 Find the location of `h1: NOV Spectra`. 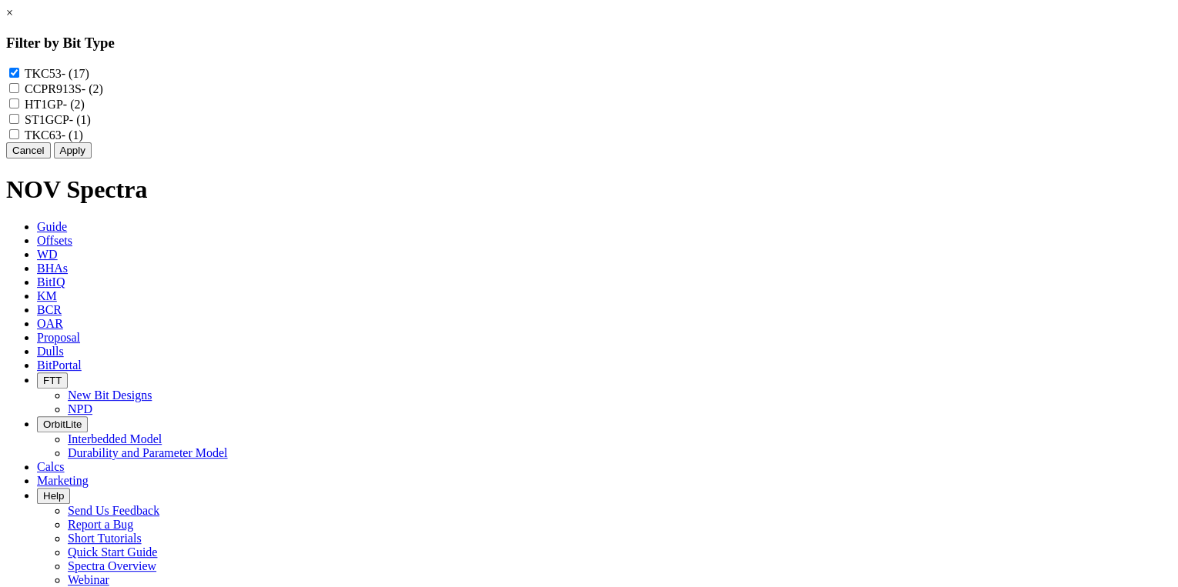

h1: NOV Spectra is located at coordinates (589, 189).